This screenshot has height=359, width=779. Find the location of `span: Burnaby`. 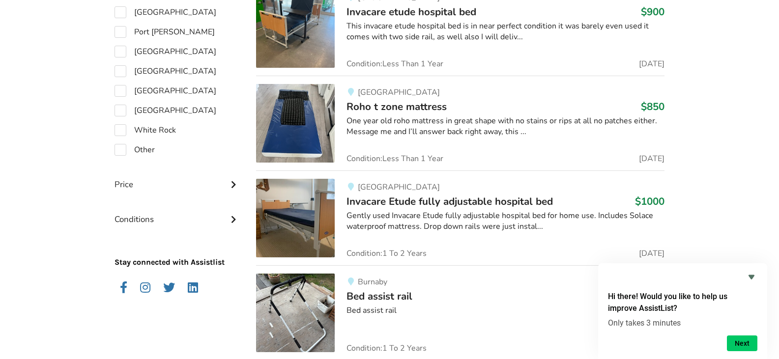

span: Burnaby is located at coordinates (372, 282).